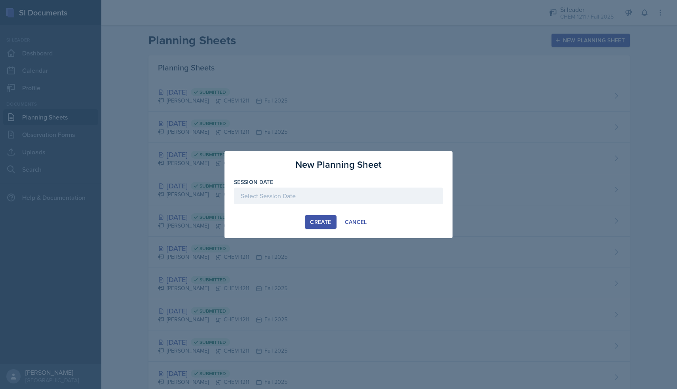 The width and height of the screenshot is (677, 389). What do you see at coordinates (320, 222) in the screenshot?
I see `button: Create` at bounding box center [320, 222].